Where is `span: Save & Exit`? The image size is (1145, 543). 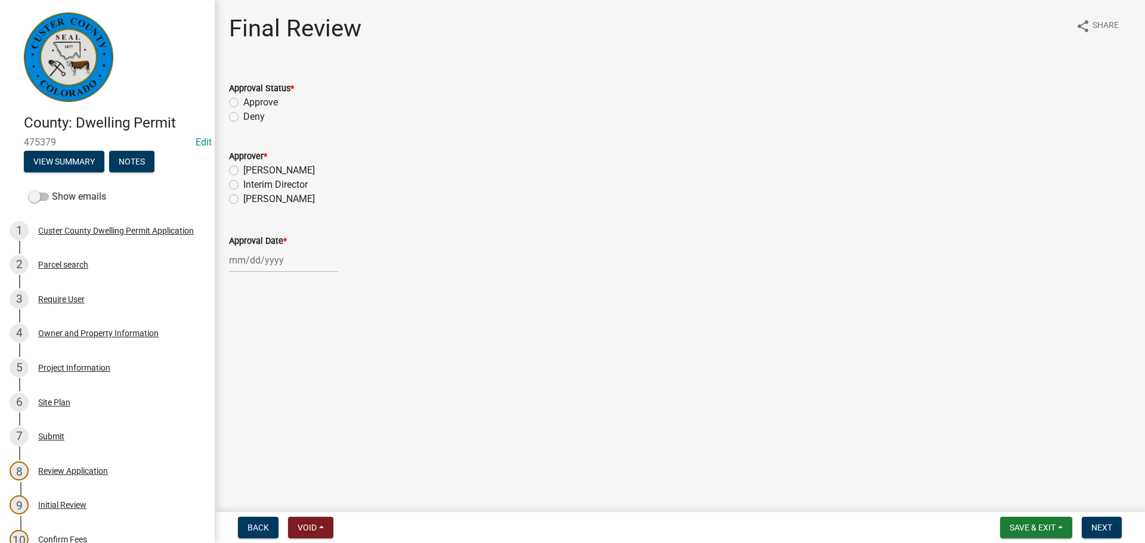 span: Save & Exit is located at coordinates (1032, 528).